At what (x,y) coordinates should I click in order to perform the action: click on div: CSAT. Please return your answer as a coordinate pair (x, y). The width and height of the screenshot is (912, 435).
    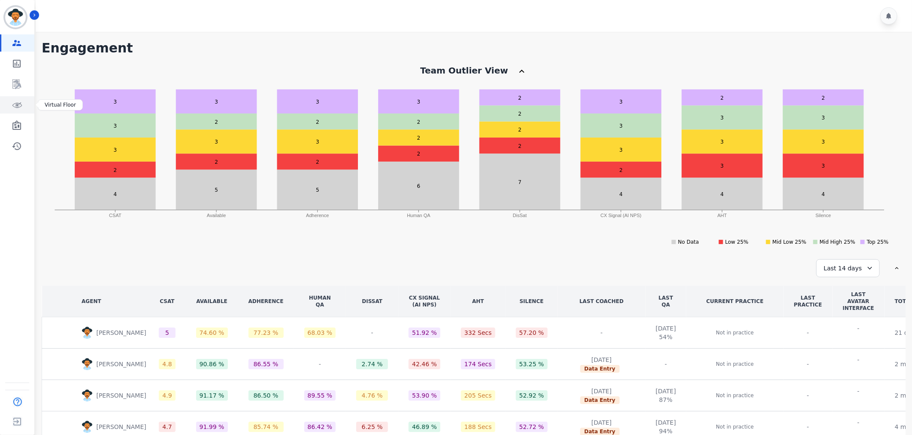
    Looking at the image, I should click on (167, 301).